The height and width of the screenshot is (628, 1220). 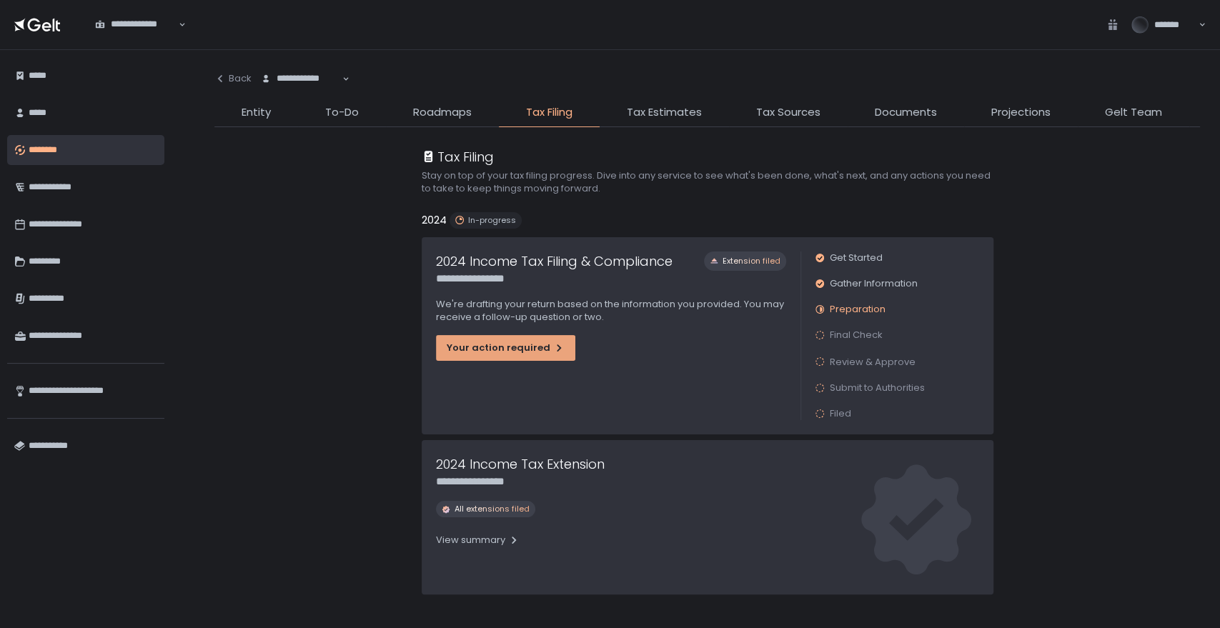 What do you see at coordinates (434, 220) in the screenshot?
I see `h2: 2024` at bounding box center [434, 220].